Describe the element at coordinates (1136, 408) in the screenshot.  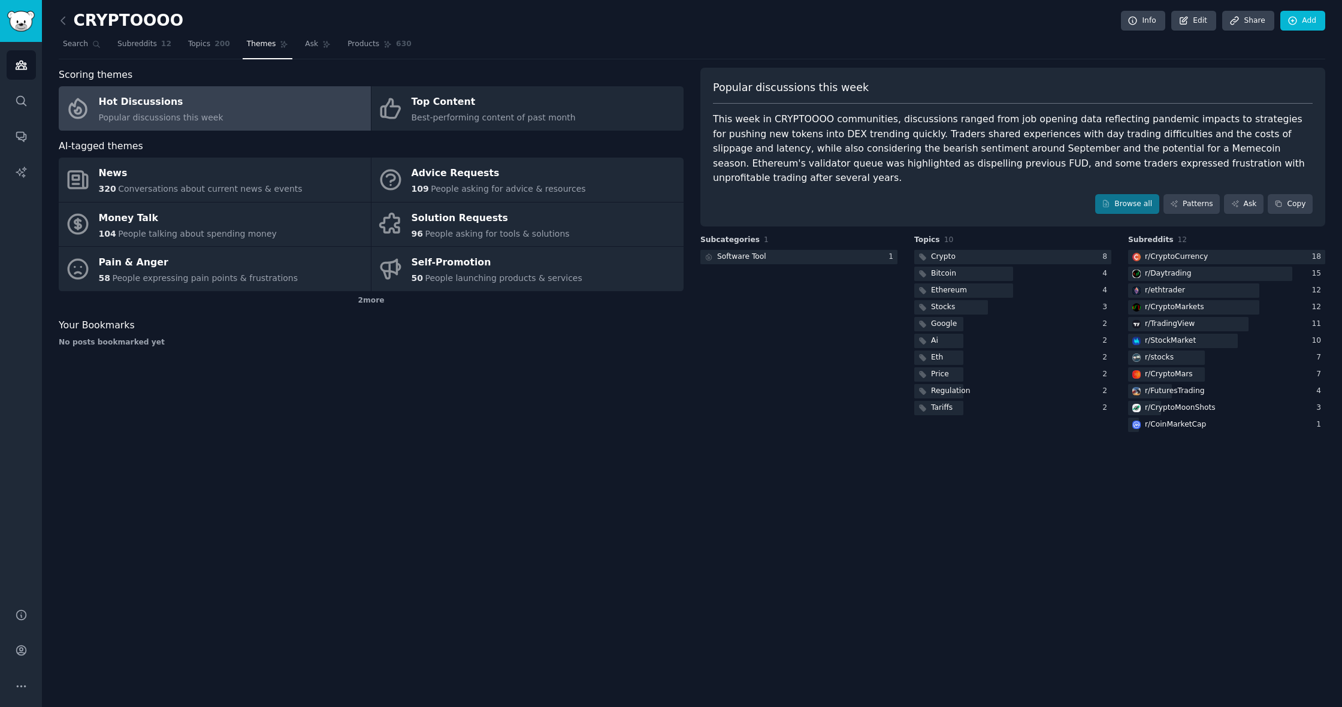
I see `img: CryptoMoonShots` at that location.